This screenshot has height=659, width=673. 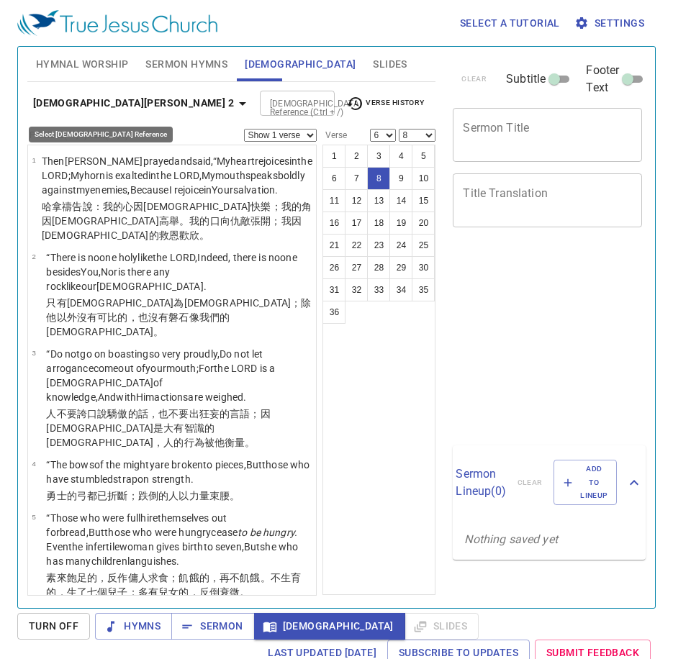 What do you see at coordinates (602, 79) in the screenshot?
I see `span: Footer Text` at bounding box center [602, 79].